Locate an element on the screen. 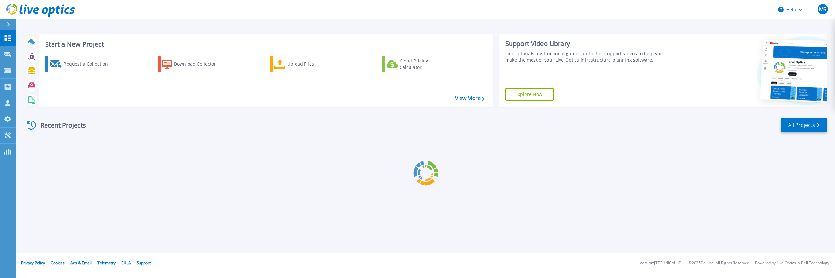 Image resolution: width=835 pixels, height=278 pixels. a: View More is located at coordinates (469, 98).